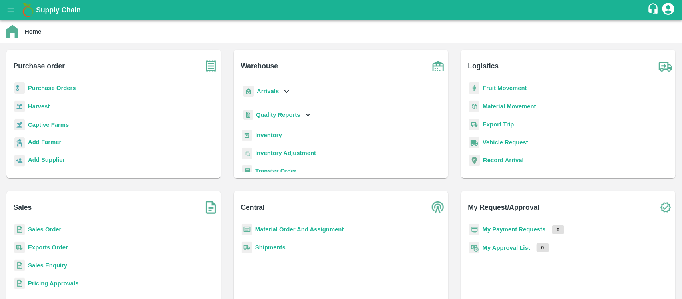  Describe the element at coordinates (438, 66) in the screenshot. I see `img: warehouse` at that location.